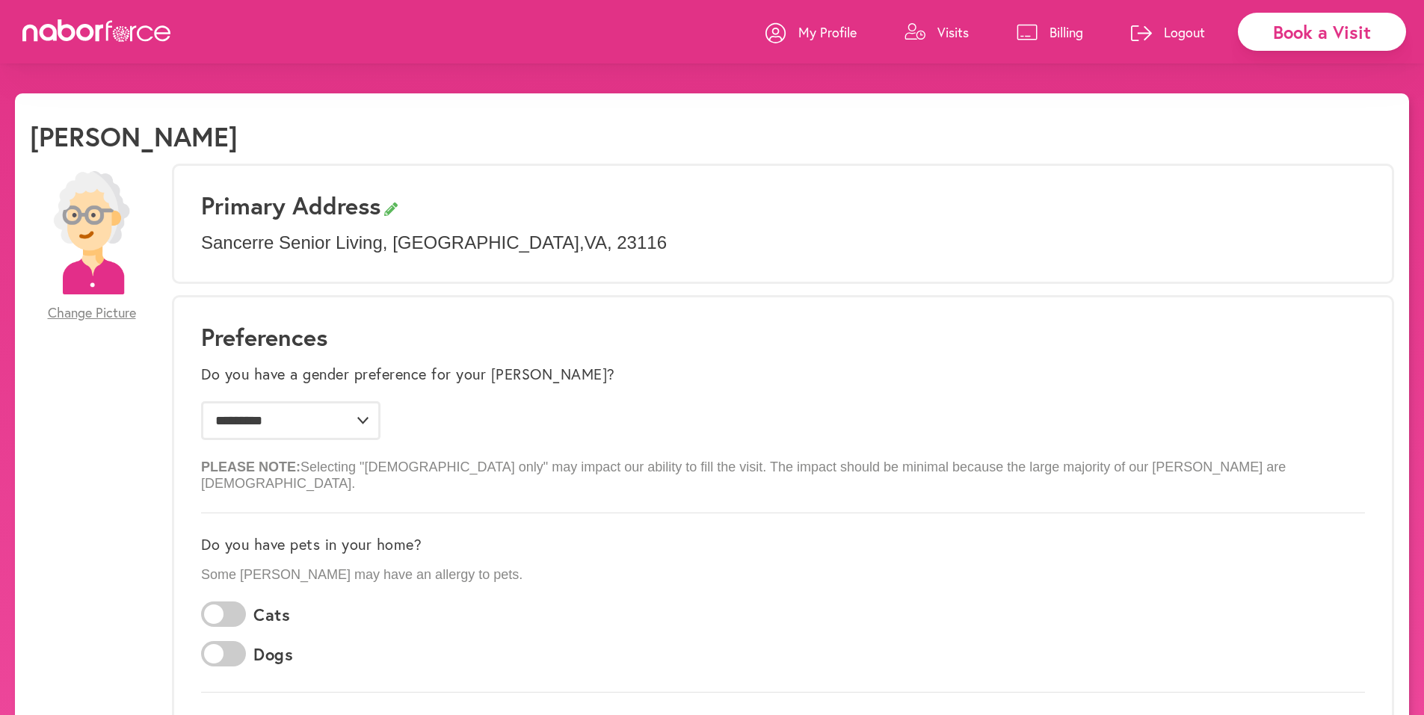 This screenshot has width=1424, height=715. Describe the element at coordinates (1168, 32) in the screenshot. I see `a: Logout` at that location.